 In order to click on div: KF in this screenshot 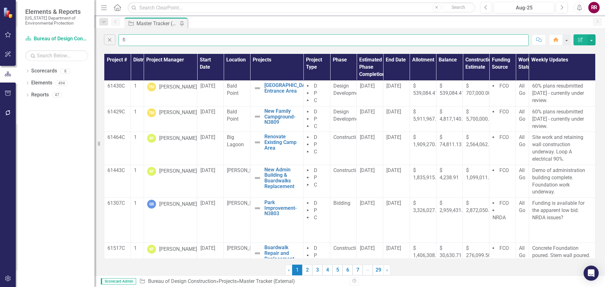, I will do `click(152, 249)`.